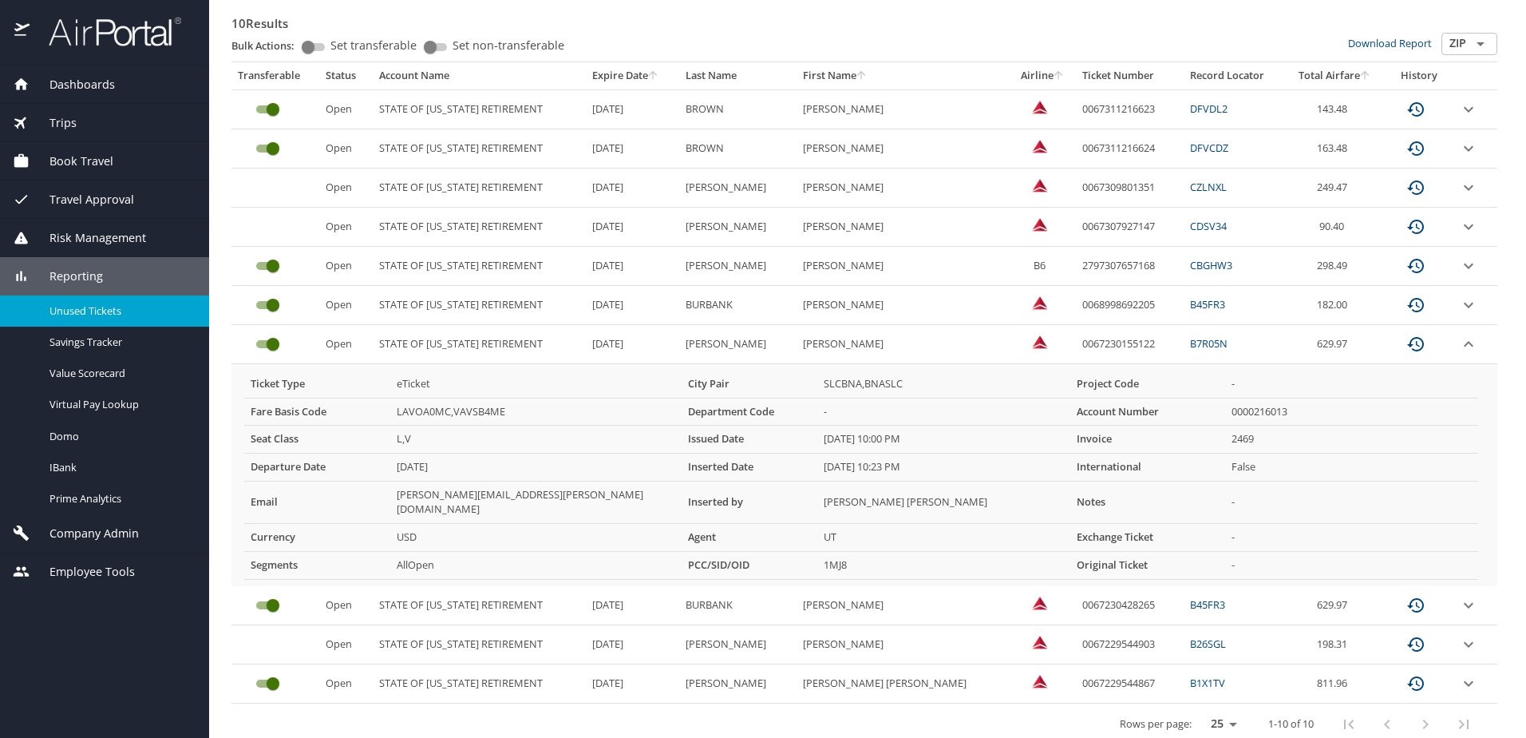  What do you see at coordinates (632, 76) in the screenshot?
I see `th: Expire Date` at bounding box center [632, 76].